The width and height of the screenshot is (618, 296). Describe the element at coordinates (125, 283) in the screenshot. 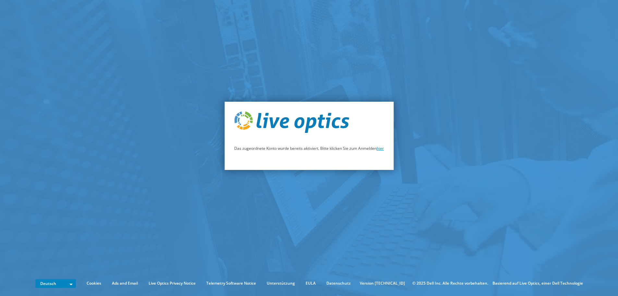

I see `a: Ads and Email` at that location.